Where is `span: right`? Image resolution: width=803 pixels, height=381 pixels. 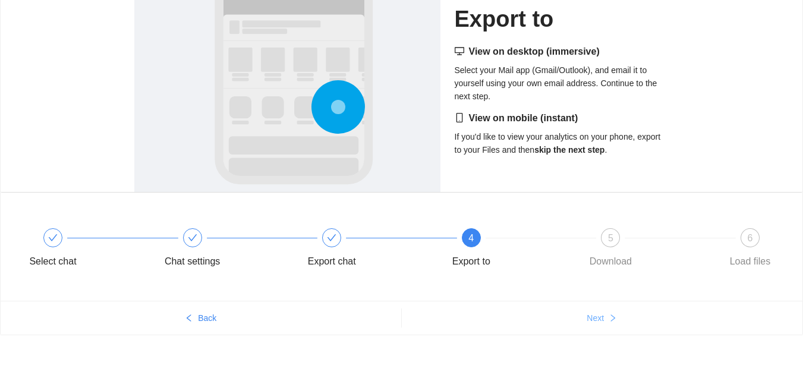
span: right is located at coordinates (613, 319).